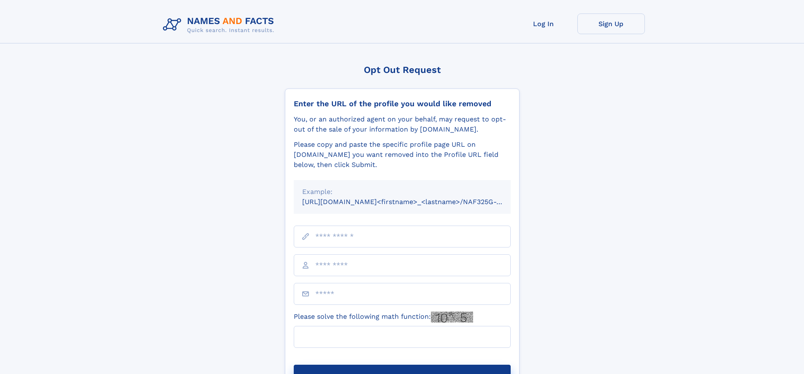 The width and height of the screenshot is (804, 374). I want to click on a: Log In, so click(544, 24).